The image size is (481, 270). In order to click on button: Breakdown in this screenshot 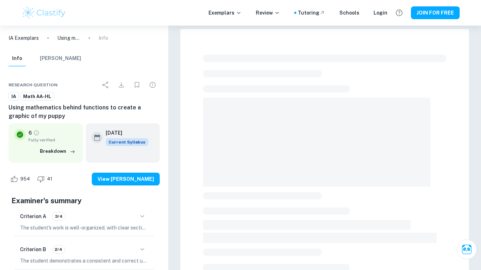, I will do `click(58, 151)`.